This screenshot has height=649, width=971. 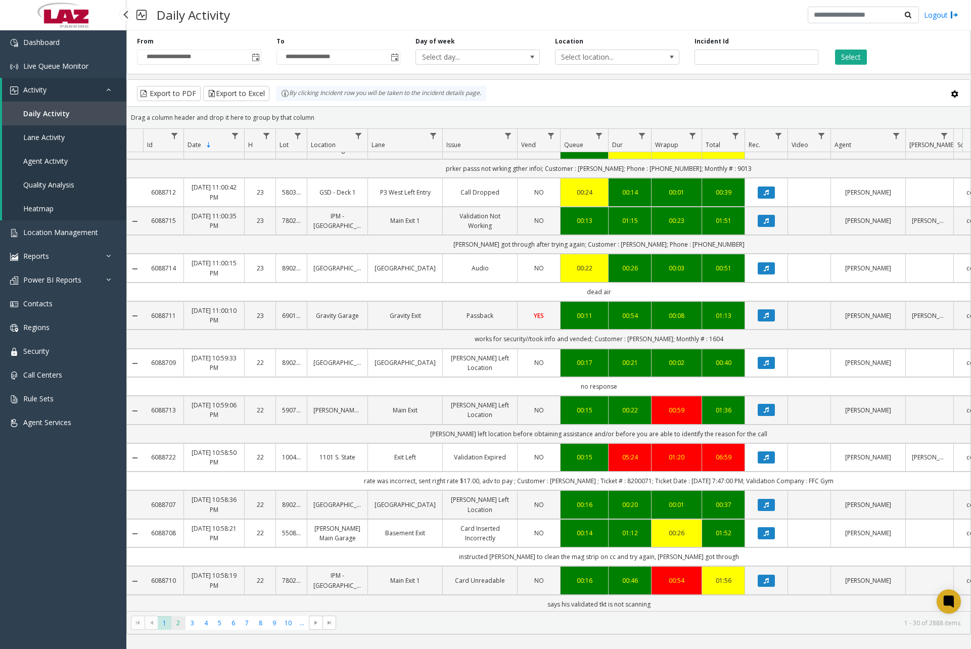 I want to click on div: 00:08, so click(x=676, y=315).